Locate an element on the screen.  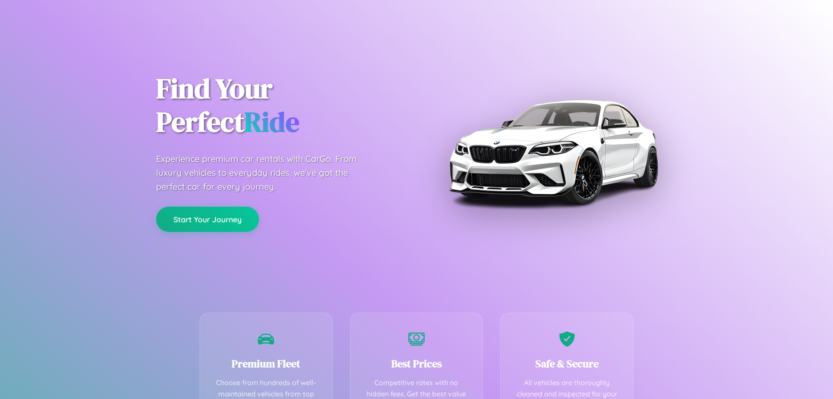
h1: Find Your Perfect is located at coordinates (280, 105).